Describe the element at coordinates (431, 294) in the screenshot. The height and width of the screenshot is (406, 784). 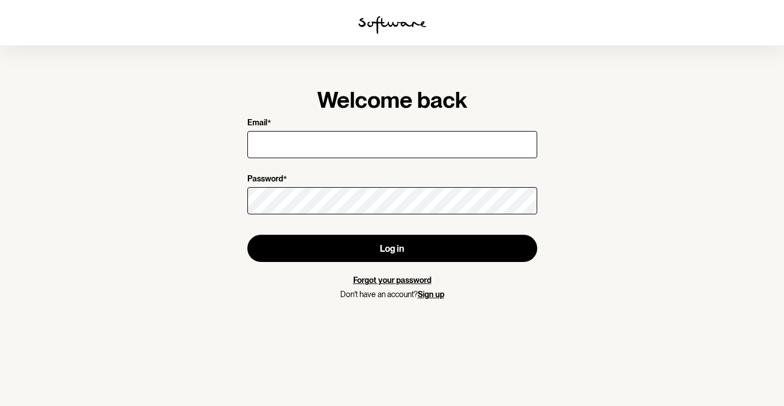
I see `a: Sign up` at that location.